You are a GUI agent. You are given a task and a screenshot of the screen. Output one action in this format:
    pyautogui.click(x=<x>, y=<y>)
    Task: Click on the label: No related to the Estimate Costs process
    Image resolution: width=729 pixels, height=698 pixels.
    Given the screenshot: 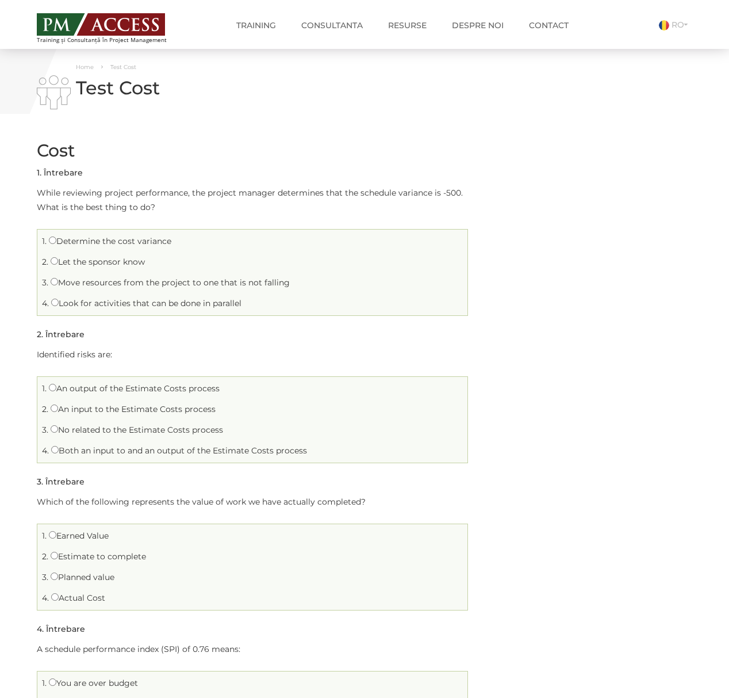 What is the action you would take?
    pyautogui.click(x=137, y=430)
    